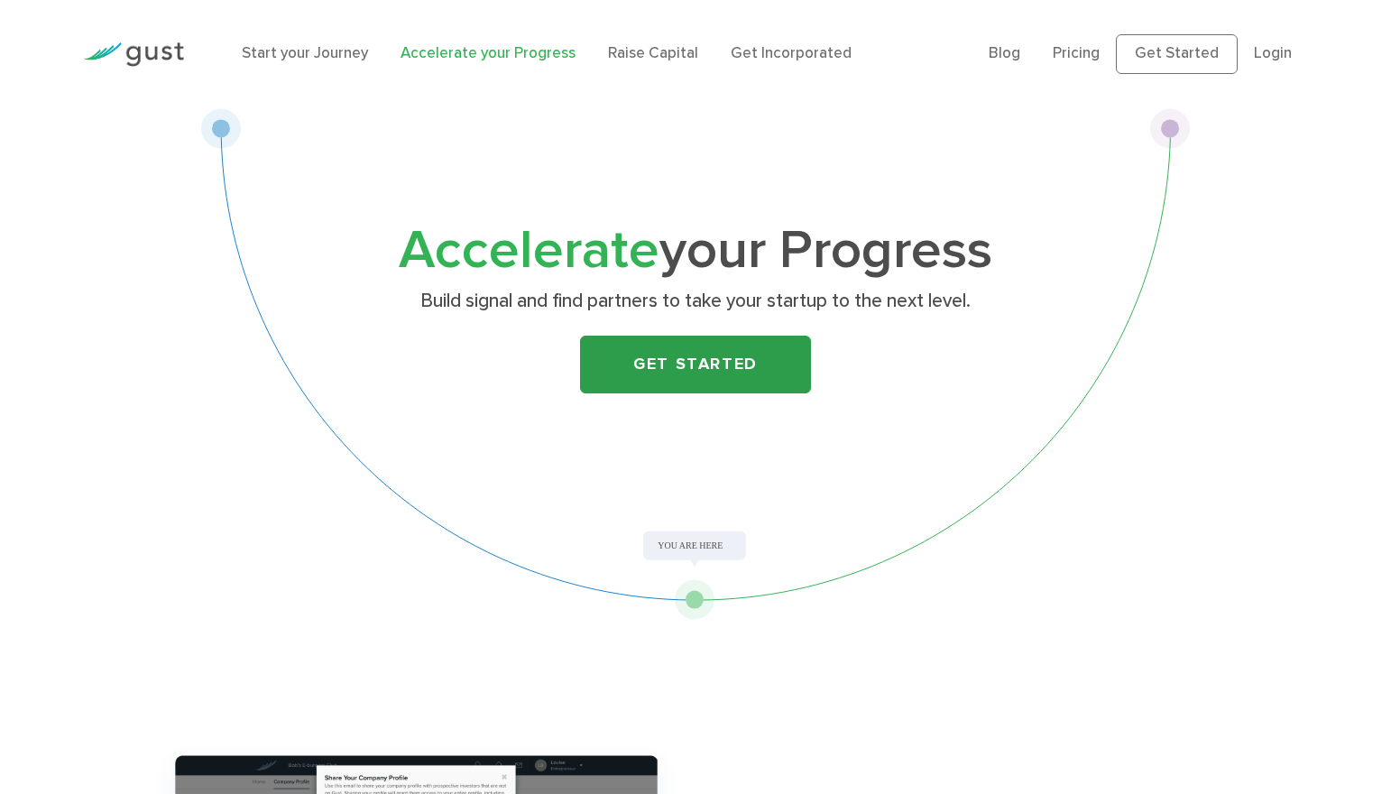 This screenshot has width=1391, height=794. Describe the element at coordinates (653, 53) in the screenshot. I see `a: Raise Capital` at that location.